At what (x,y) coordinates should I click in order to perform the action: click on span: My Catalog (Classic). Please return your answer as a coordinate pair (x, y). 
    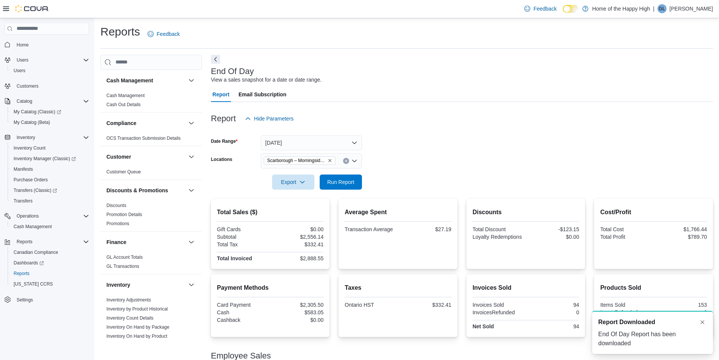
    Looking at the image, I should click on (50, 112).